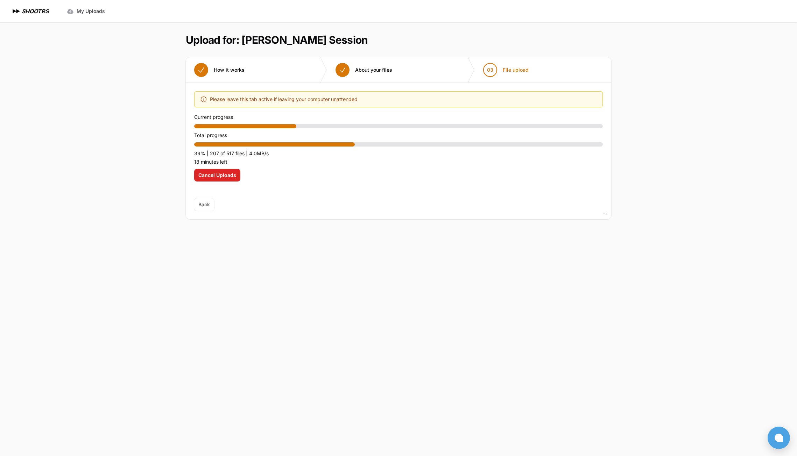 This screenshot has height=456, width=797. What do you see at coordinates (605, 213) in the screenshot?
I see `div: v2` at bounding box center [605, 213].